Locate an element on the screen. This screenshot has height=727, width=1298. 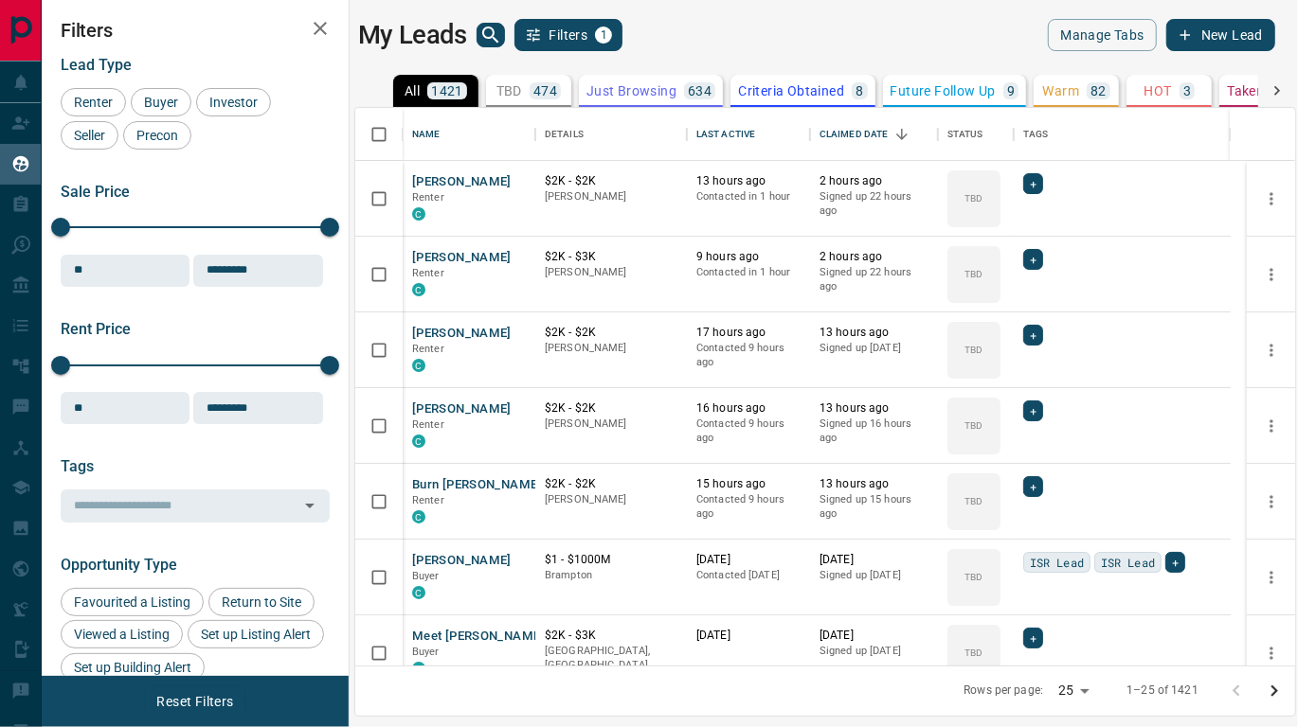
div: Return to Site is located at coordinates (261, 602).